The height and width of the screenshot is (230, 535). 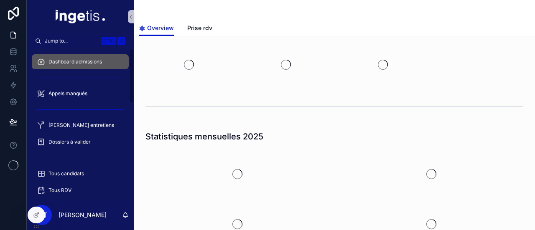 I want to click on h1: Statistiques mensuelles 2025, so click(x=204, y=137).